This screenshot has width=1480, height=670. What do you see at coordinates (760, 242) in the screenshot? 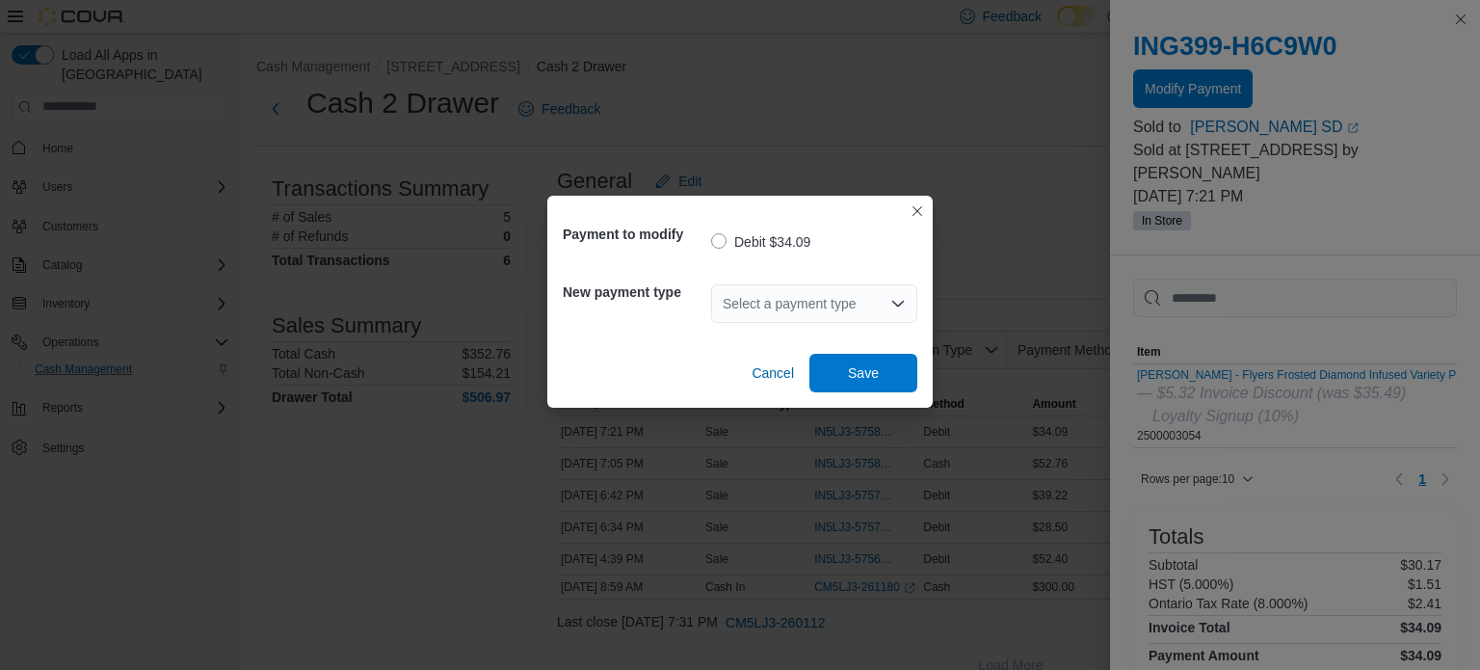
I see `label: Debit $34.09` at bounding box center [760, 242].